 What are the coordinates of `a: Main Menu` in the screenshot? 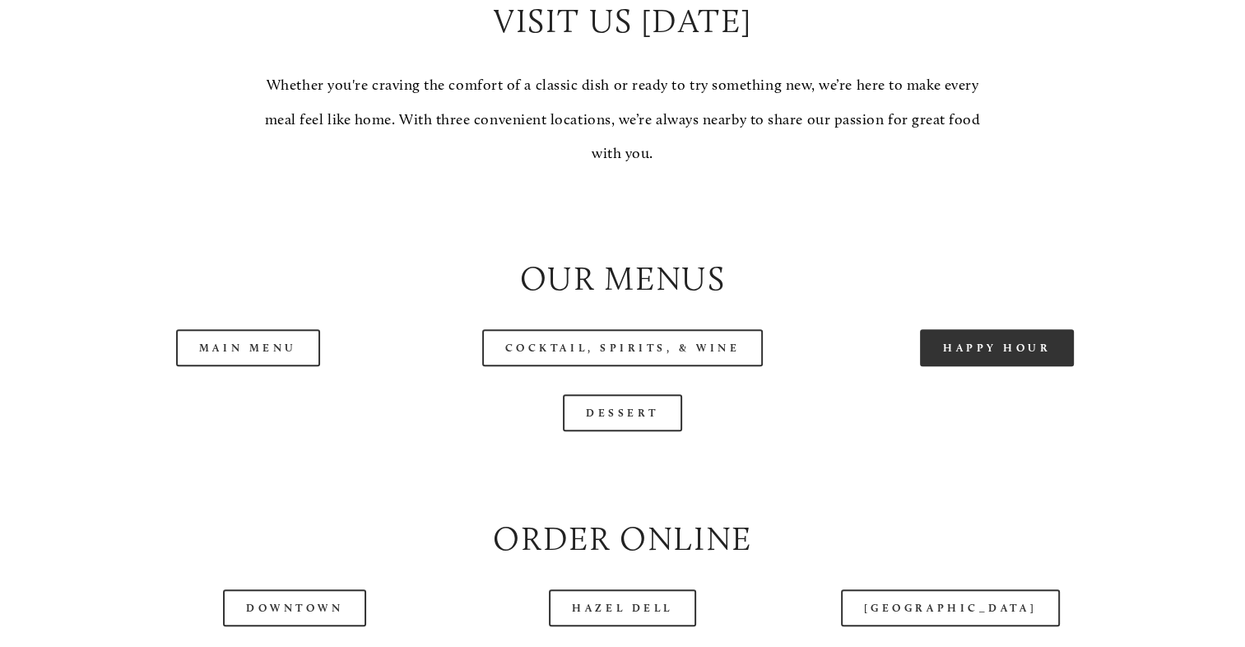 It's located at (248, 347).